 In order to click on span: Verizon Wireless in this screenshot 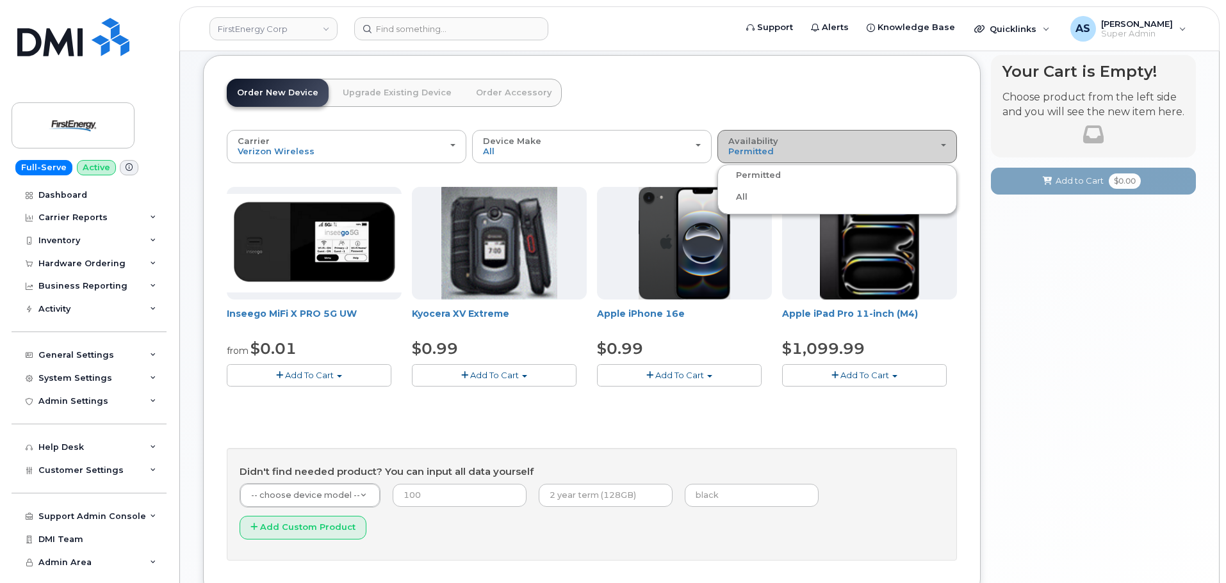, I will do `click(276, 151)`.